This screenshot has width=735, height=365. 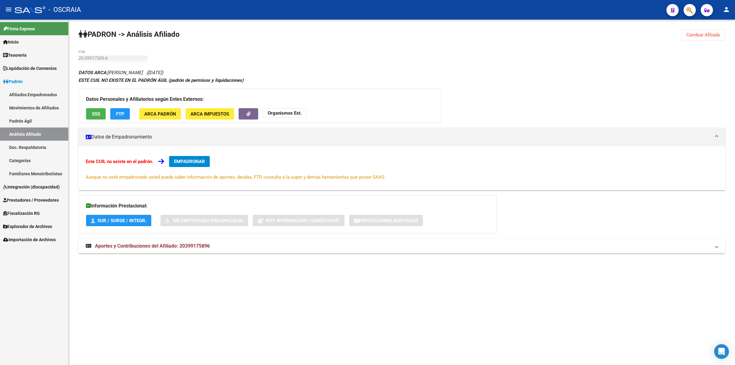 I want to click on span: Importación de Archivos, so click(x=29, y=239).